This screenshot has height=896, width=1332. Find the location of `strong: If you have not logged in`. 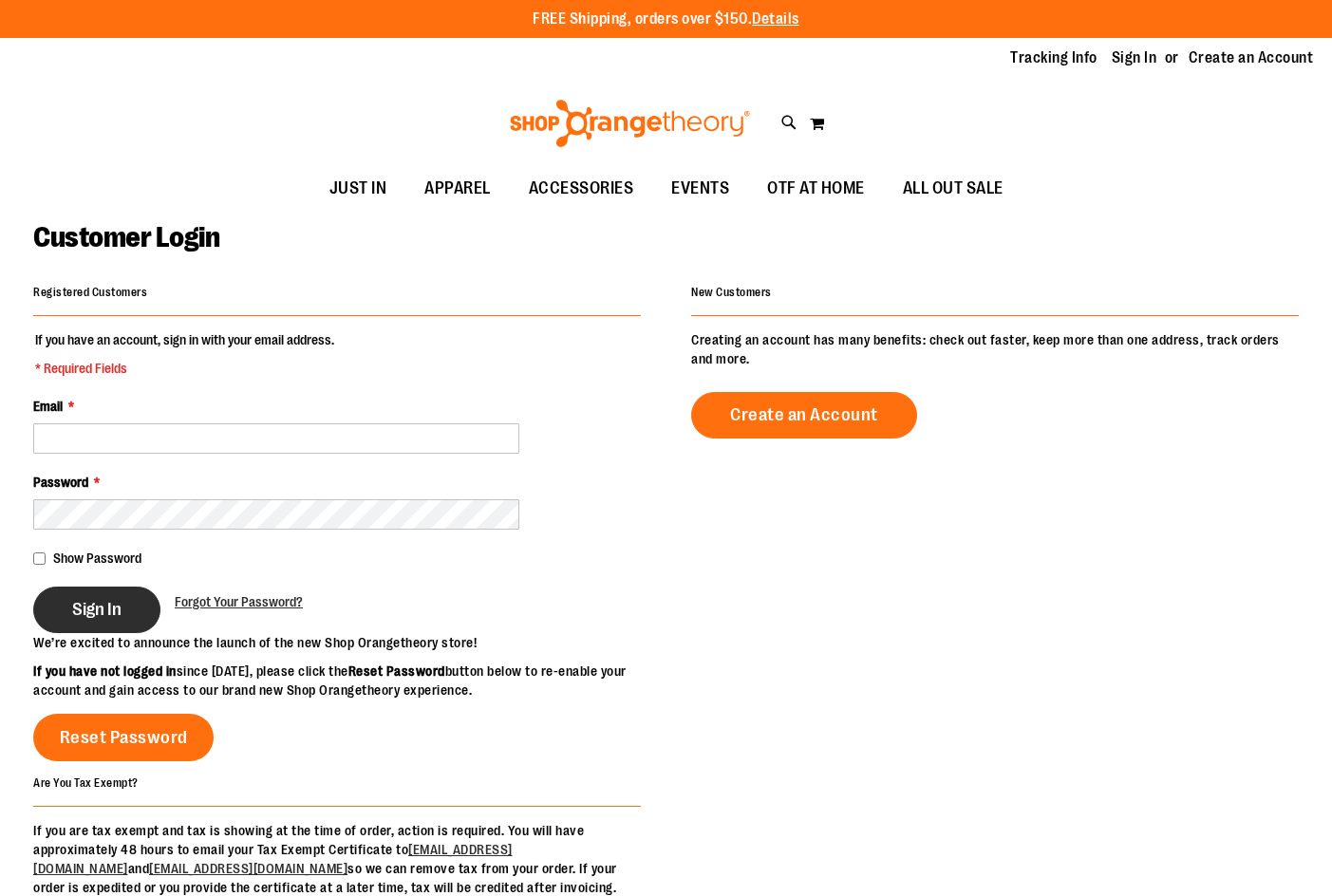

strong: If you have not logged in is located at coordinates (104, 671).